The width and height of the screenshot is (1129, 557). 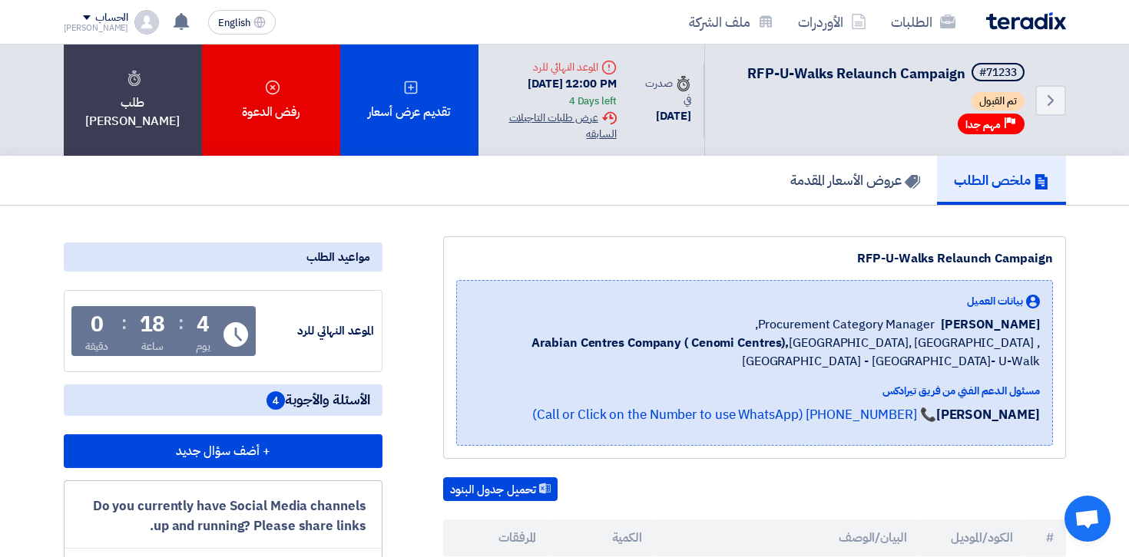 What do you see at coordinates (994, 301) in the screenshot?
I see `span: بيانات العميل` at bounding box center [994, 301].